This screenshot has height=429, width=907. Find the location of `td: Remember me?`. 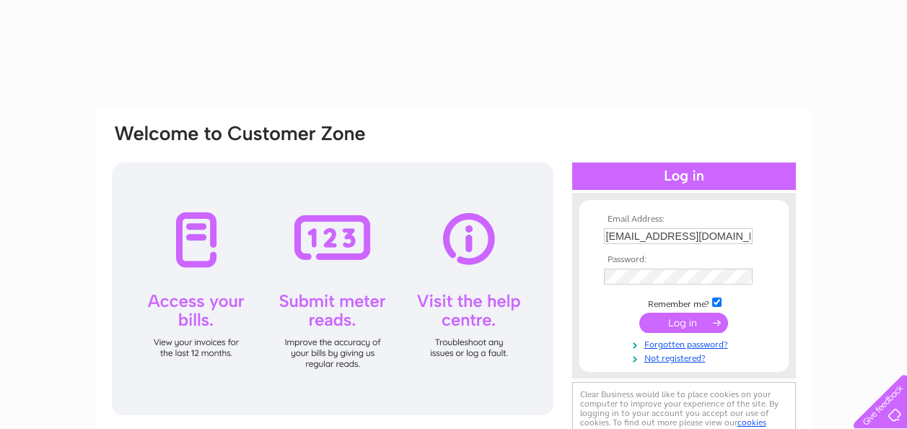

td: Remember me? is located at coordinates (684, 302).